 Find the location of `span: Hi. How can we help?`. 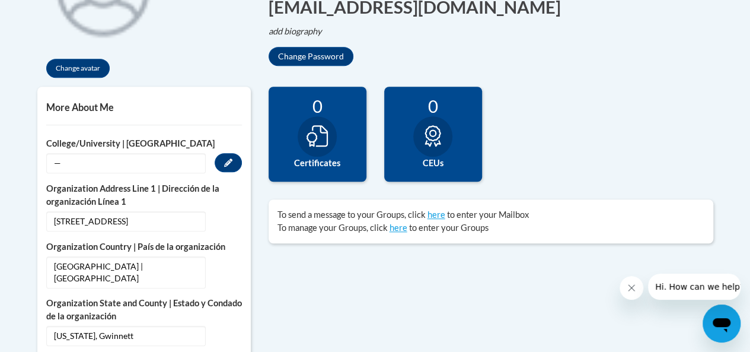

span: Hi. How can we help? is located at coordinates (52, 13).